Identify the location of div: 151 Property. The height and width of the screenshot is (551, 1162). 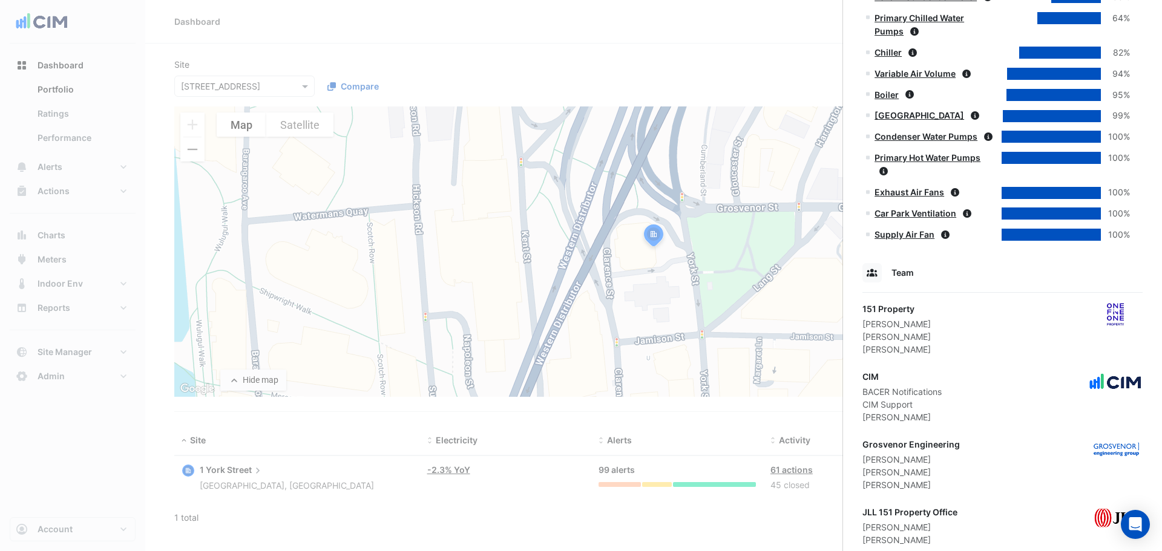
(896, 309).